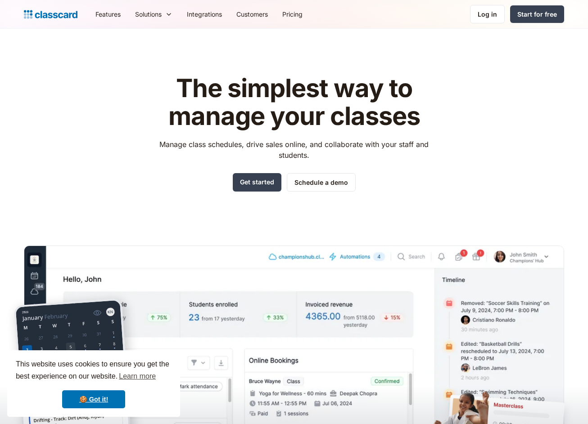 The height and width of the screenshot is (424, 588). What do you see at coordinates (487, 14) in the screenshot?
I see `a: Log in` at bounding box center [487, 14].